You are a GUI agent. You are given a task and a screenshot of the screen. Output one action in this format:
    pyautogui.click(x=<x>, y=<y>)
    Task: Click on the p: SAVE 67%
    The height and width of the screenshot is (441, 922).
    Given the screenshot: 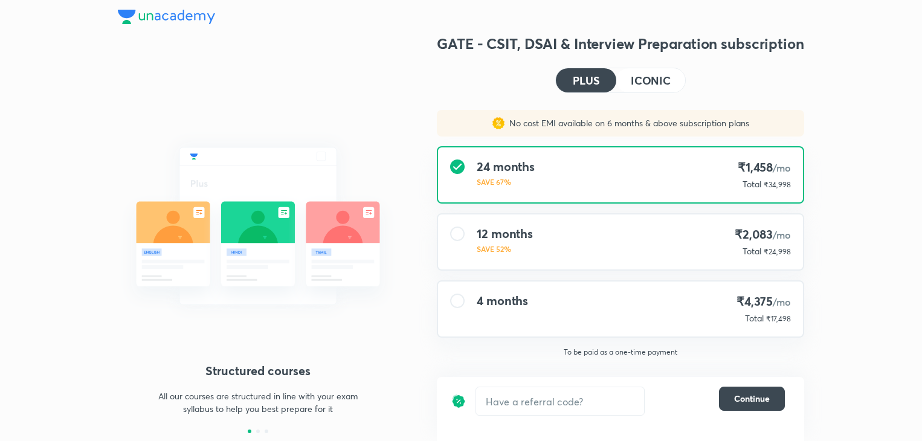 What is the action you would take?
    pyautogui.click(x=506, y=182)
    